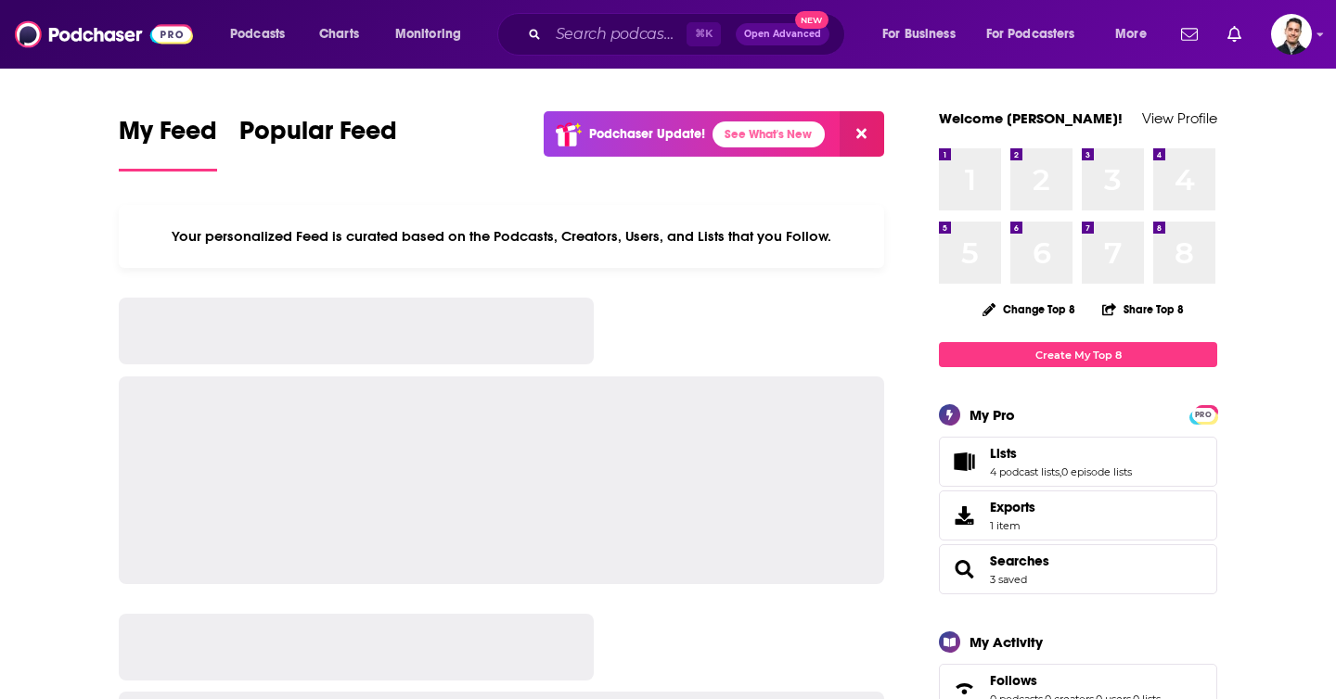 This screenshot has width=1336, height=699. What do you see at coordinates (501, 237) in the screenshot?
I see `div: Your personalized Feed is curated based on the Podcasts, Creators, Users, and Lists that you Follow.` at bounding box center [501, 237].